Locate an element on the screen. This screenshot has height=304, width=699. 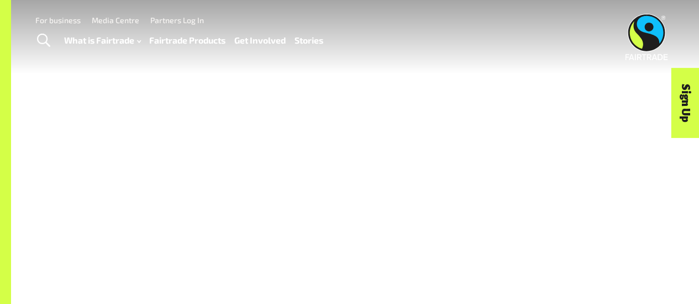
a: Fairtrade Products is located at coordinates (187, 40).